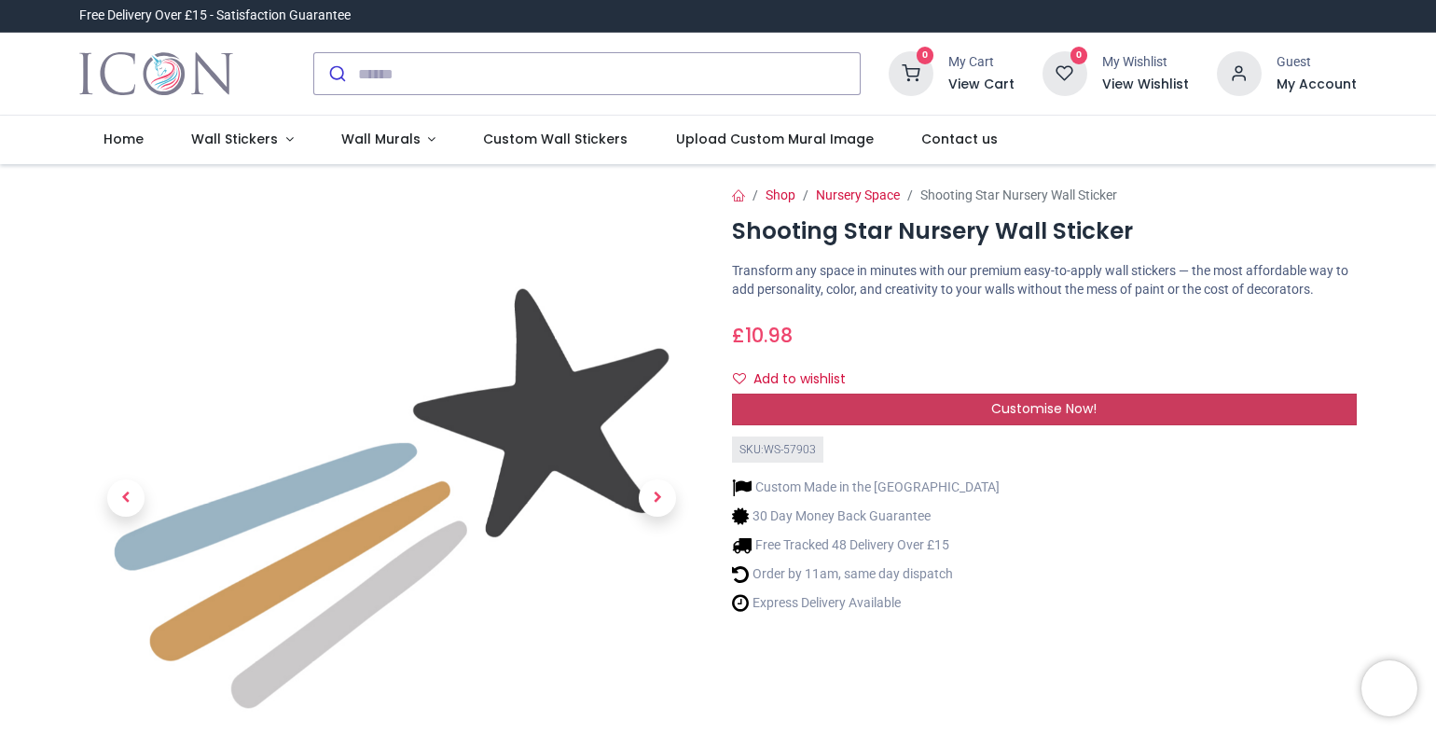  Describe the element at coordinates (1317, 85) in the screenshot. I see `a: My Account` at that location.